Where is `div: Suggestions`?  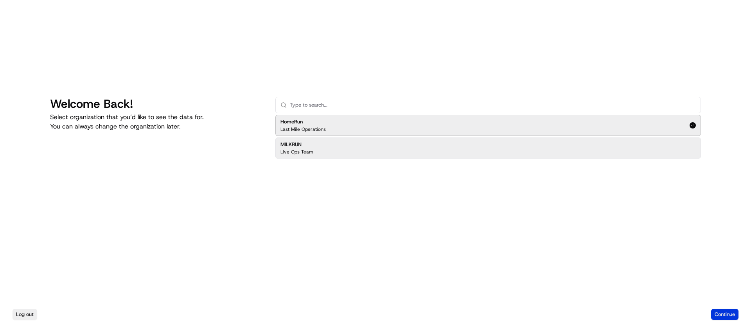 div: Suggestions is located at coordinates (488, 137).